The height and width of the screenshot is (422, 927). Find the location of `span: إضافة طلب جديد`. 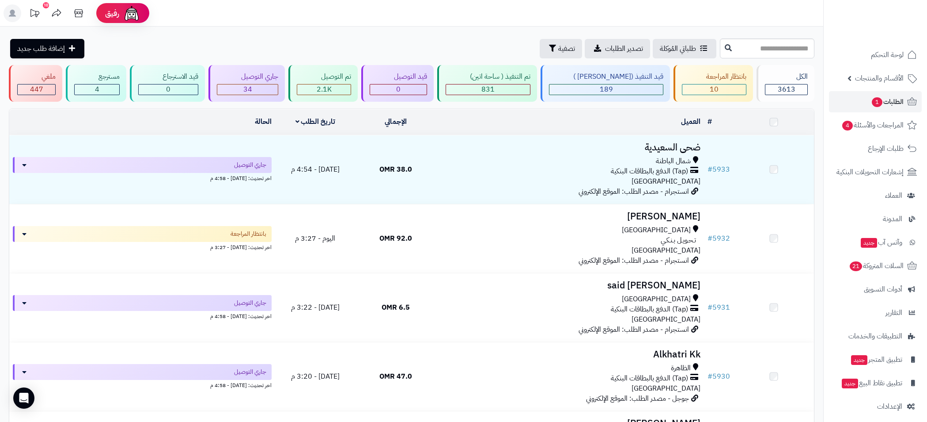

span: إضافة طلب جديد is located at coordinates (41, 49).